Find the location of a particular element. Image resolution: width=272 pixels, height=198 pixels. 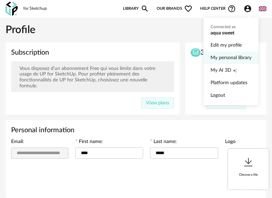

span: Help Circle Outline icon is located at coordinates (232, 9).